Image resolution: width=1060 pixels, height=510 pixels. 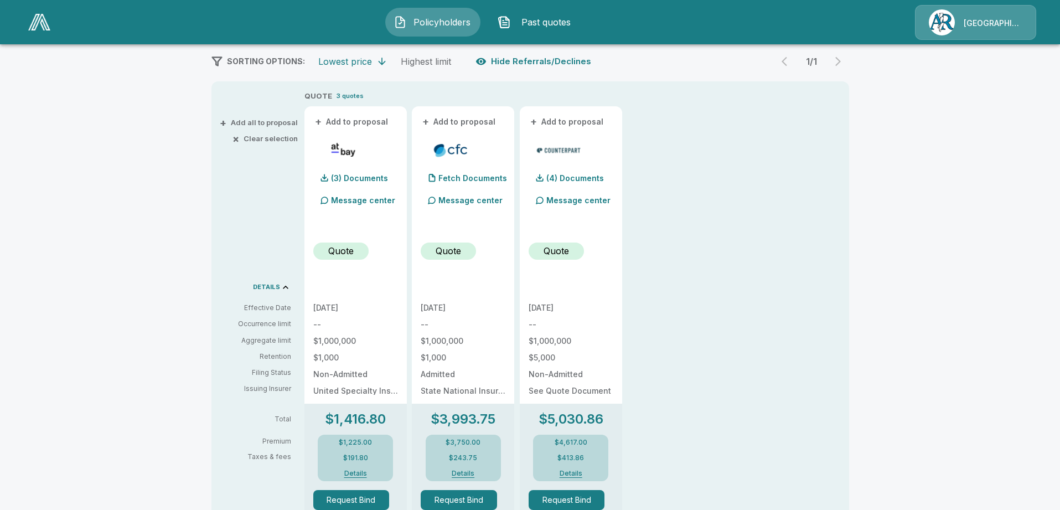 I want to click on img: AA Logo, so click(x=39, y=22).